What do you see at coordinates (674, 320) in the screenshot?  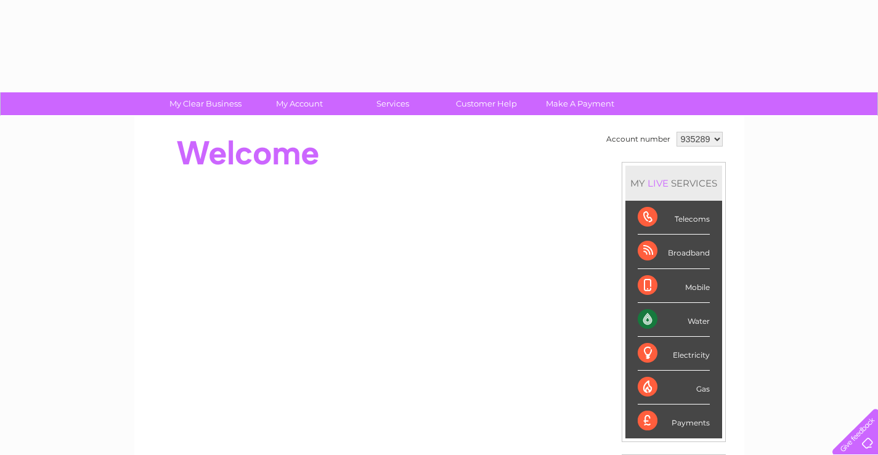 I see `div: Water` at bounding box center [674, 320].